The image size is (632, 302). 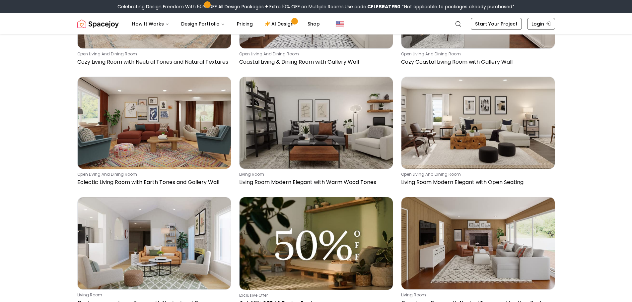 What do you see at coordinates (203, 24) in the screenshot?
I see `button: Design Portfolio` at bounding box center [203, 24].